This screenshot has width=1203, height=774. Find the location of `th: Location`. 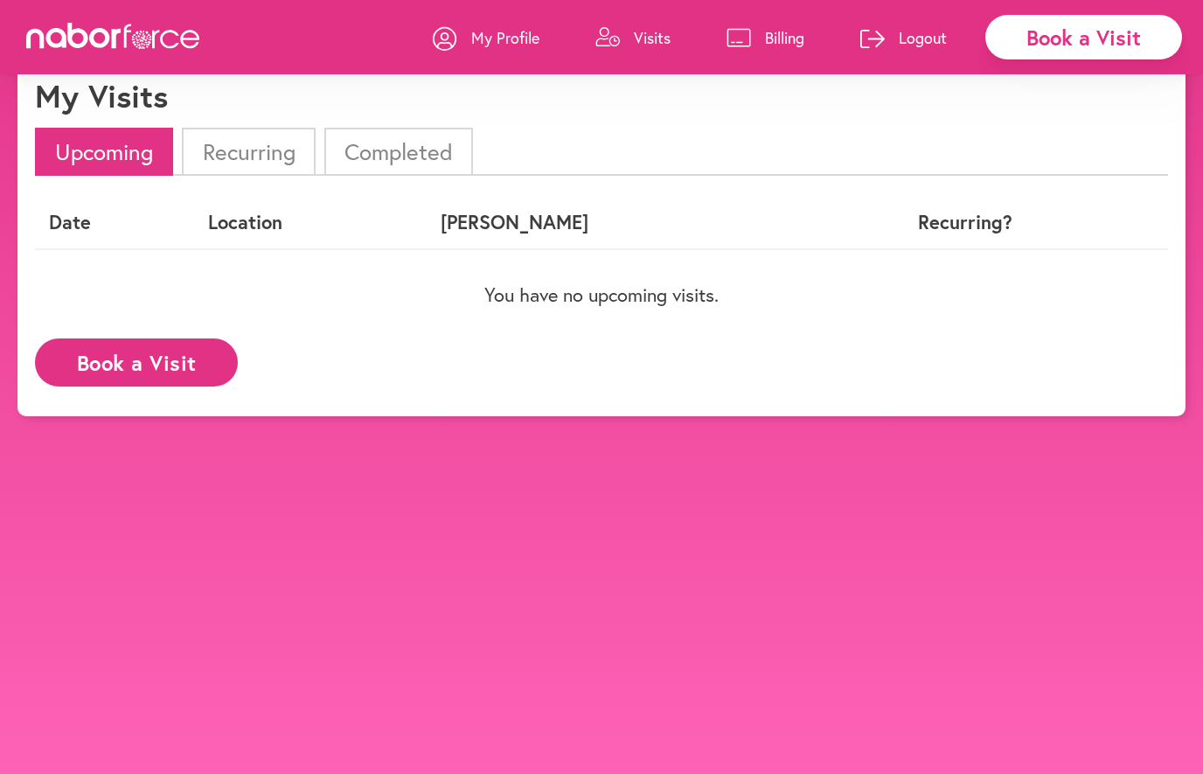

th: Location is located at coordinates (310, 222).